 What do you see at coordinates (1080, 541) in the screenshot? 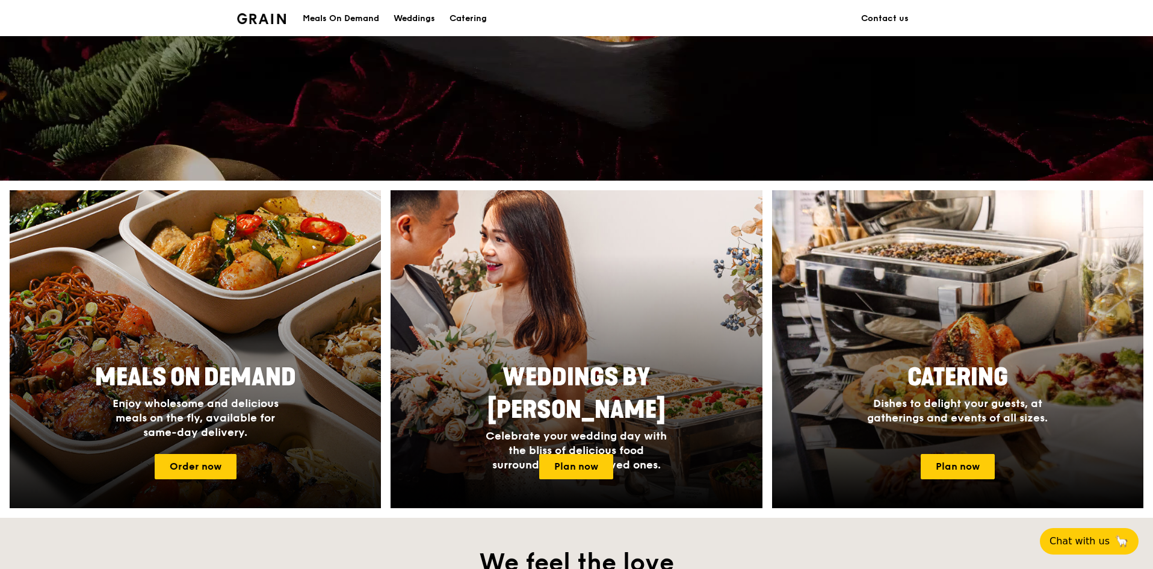
I see `span: Chat with us` at bounding box center [1080, 541].